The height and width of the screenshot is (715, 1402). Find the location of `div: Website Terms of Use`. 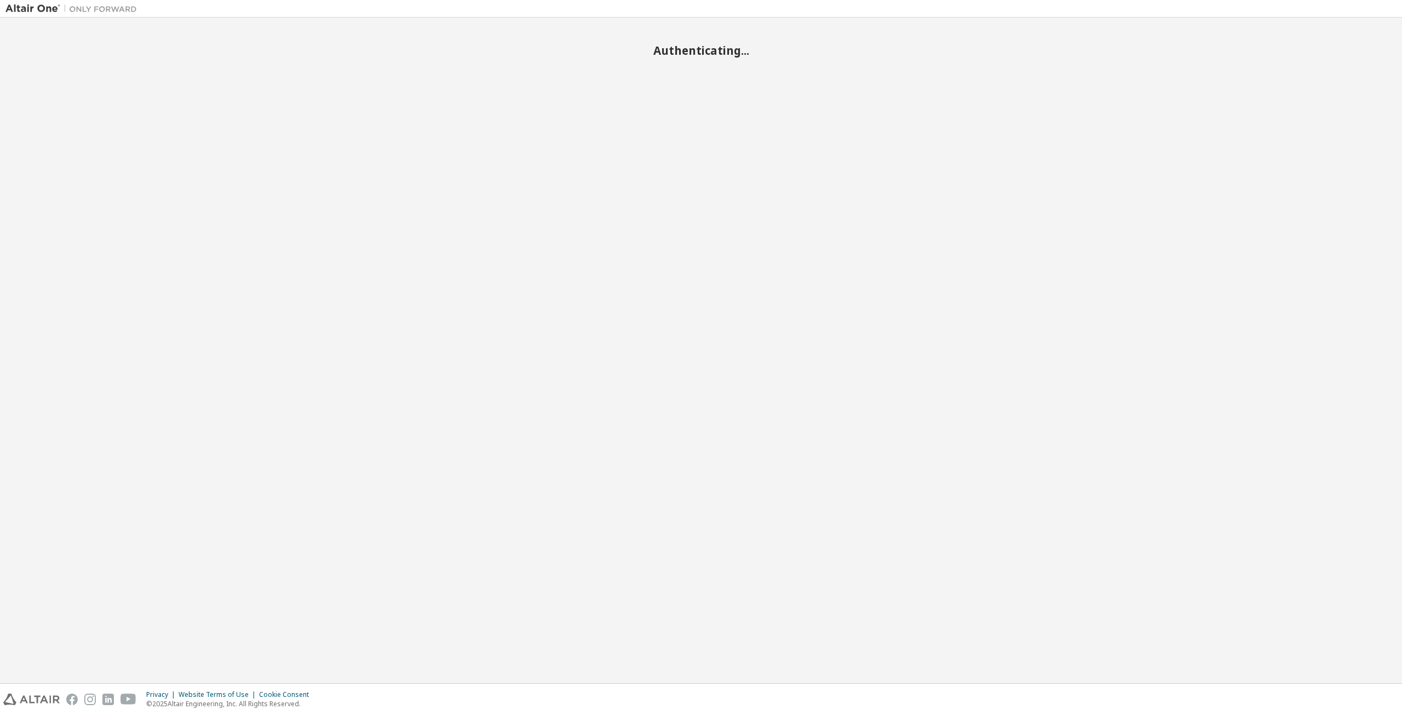

div: Website Terms of Use is located at coordinates (218, 694).